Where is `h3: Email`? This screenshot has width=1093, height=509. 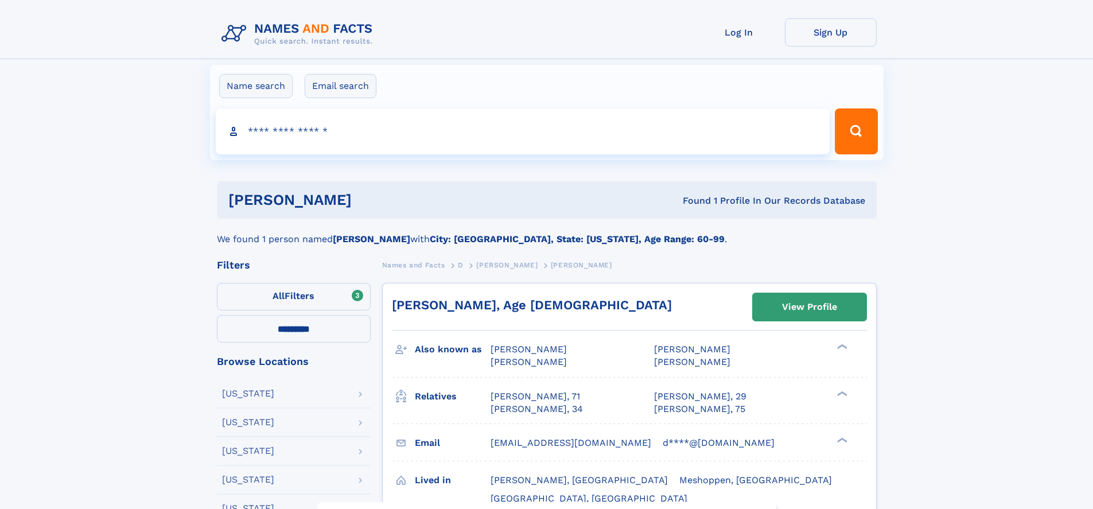
h3: Email is located at coordinates (453, 443).